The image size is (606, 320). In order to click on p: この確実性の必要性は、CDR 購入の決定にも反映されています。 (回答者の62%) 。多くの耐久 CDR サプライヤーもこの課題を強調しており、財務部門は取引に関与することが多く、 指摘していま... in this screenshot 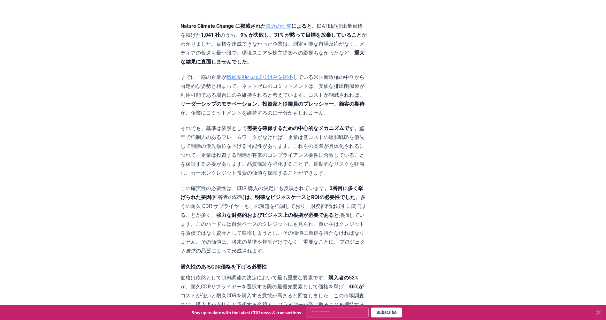, I will do `click(274, 220)`.